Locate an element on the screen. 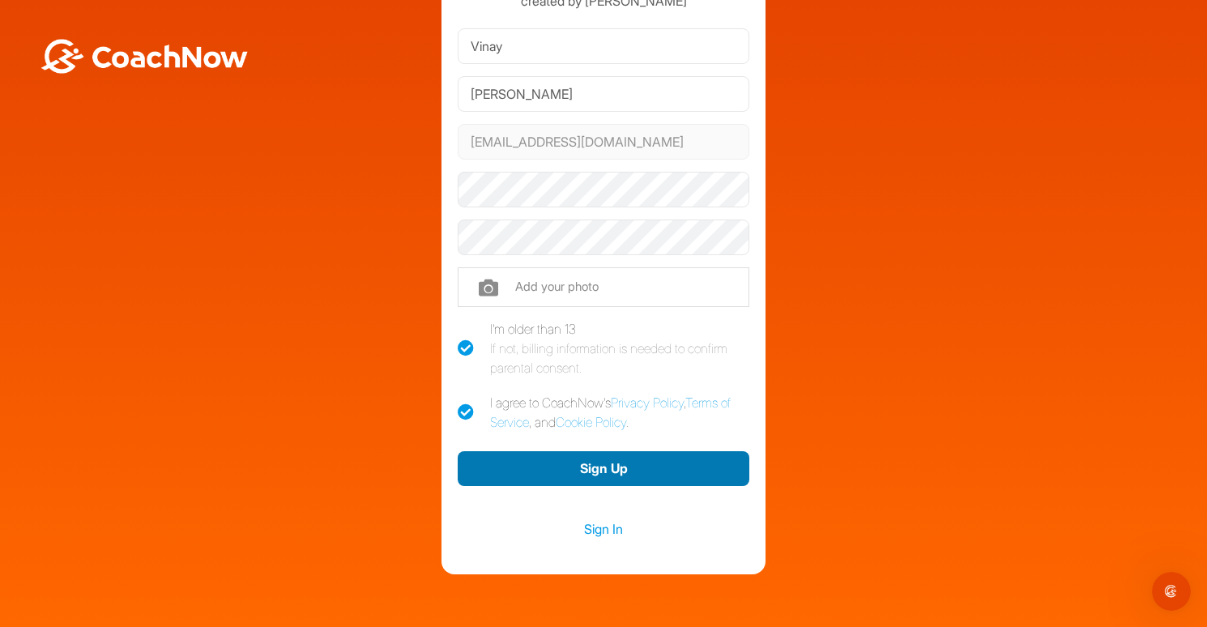 Image resolution: width=1207 pixels, height=627 pixels. a: Sign In is located at coordinates (603, 529).